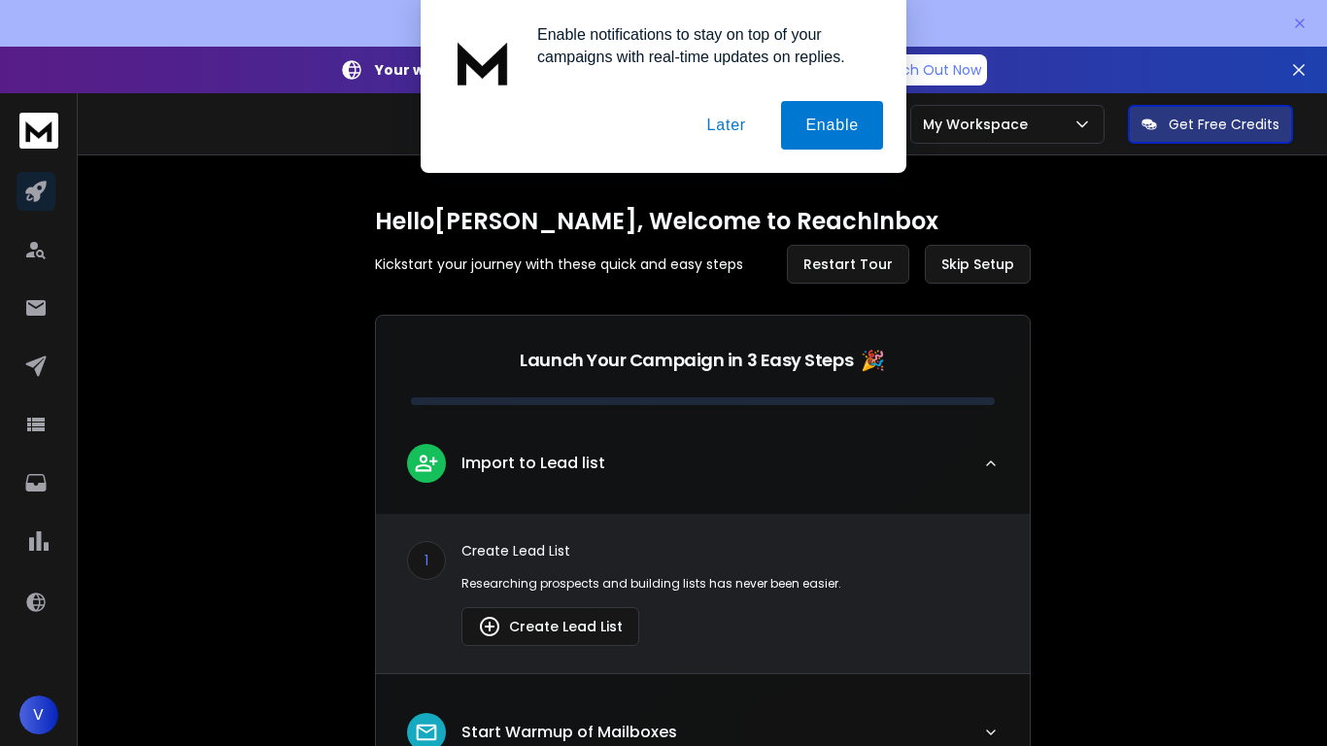 The width and height of the screenshot is (1327, 746). Describe the element at coordinates (533, 463) in the screenshot. I see `p: Import to Lead list` at that location.